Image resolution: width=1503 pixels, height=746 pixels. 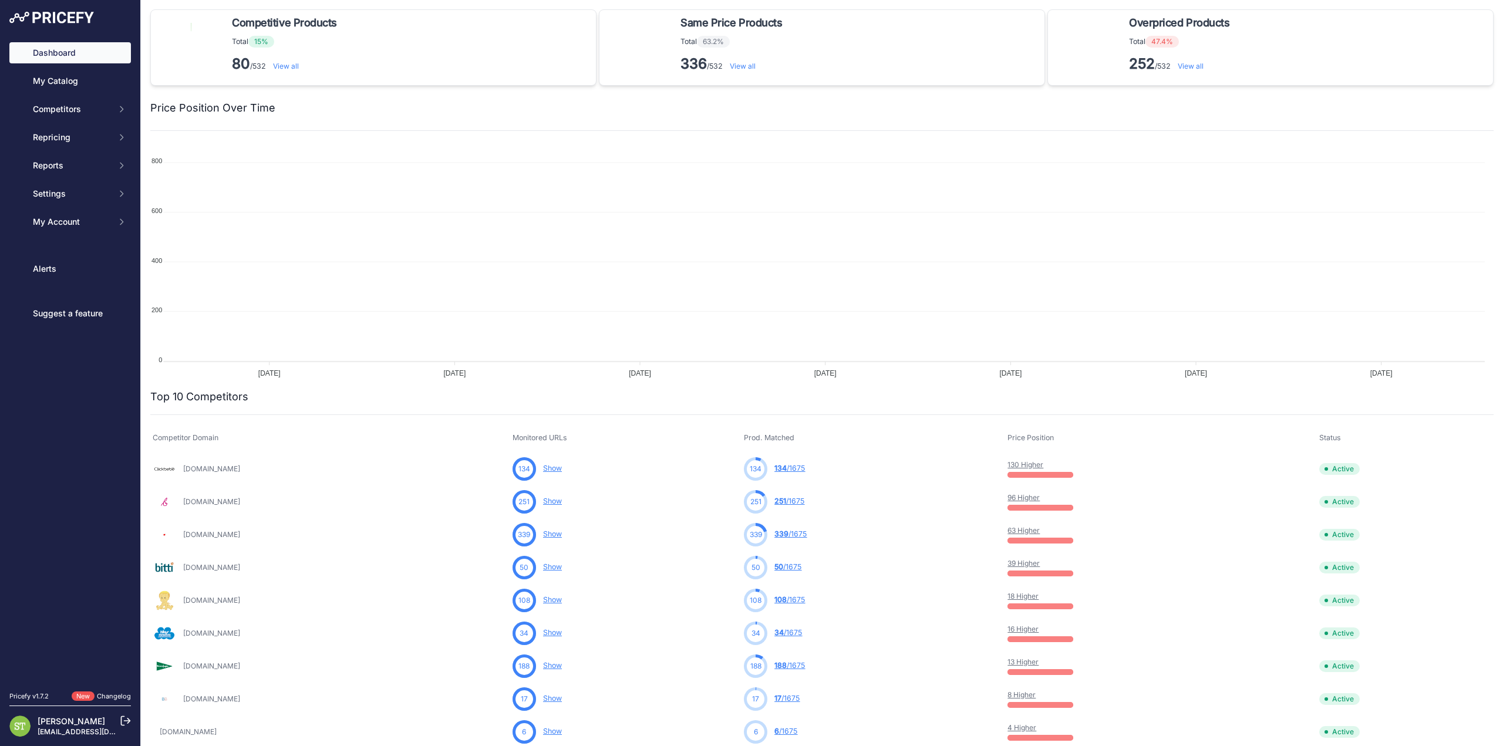 What do you see at coordinates (1022, 695) in the screenshot?
I see `a: 8 Higher` at bounding box center [1022, 695].